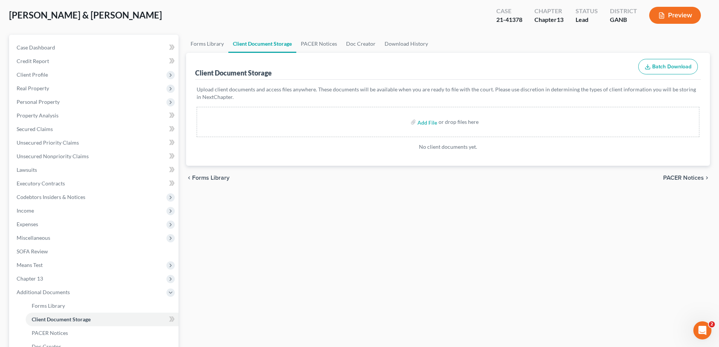 This screenshot has width=719, height=347. What do you see at coordinates (33, 237) in the screenshot?
I see `span: Miscellaneous` at bounding box center [33, 237].